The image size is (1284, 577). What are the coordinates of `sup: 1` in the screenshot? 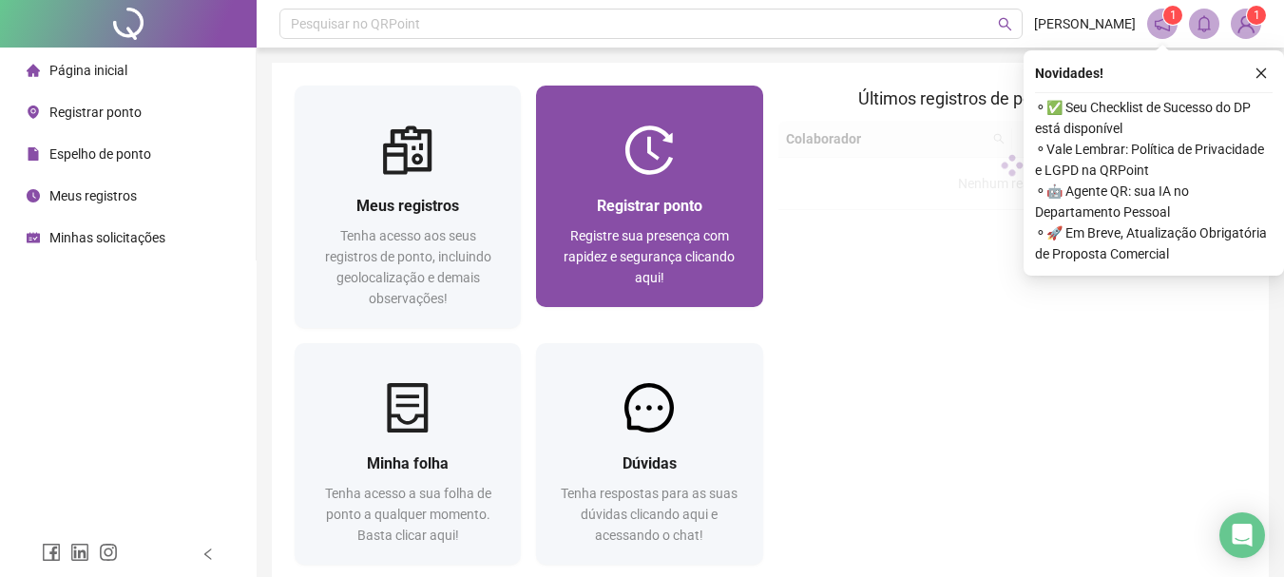 It's located at (1173, 15).